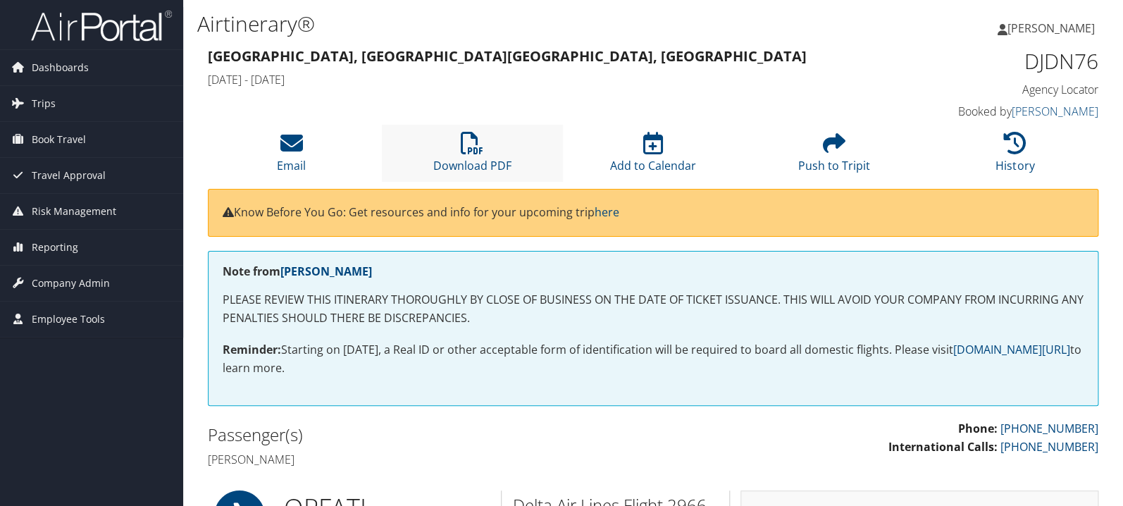  What do you see at coordinates (1015, 156) in the screenshot?
I see `a: History` at bounding box center [1015, 156].